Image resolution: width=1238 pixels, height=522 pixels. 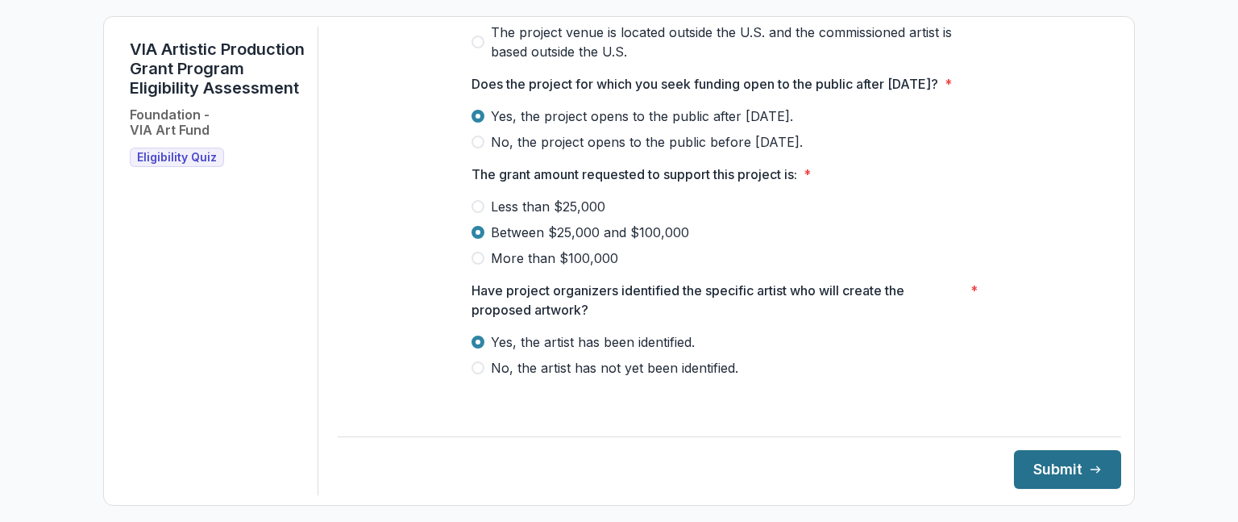 I want to click on span: Less than $25,000, so click(x=548, y=206).